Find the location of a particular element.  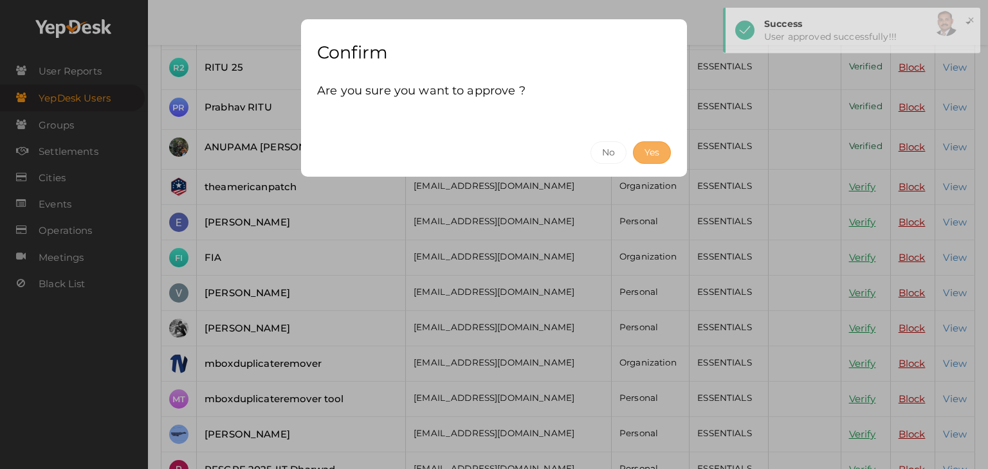

div: User approved successfully!!! is located at coordinates (867, 37).